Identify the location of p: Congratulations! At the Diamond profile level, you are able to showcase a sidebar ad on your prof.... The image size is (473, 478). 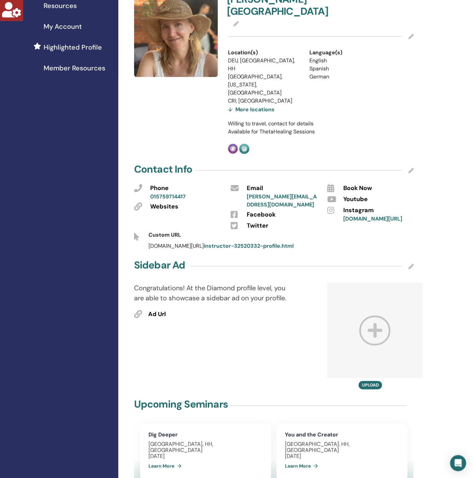
(214, 293).